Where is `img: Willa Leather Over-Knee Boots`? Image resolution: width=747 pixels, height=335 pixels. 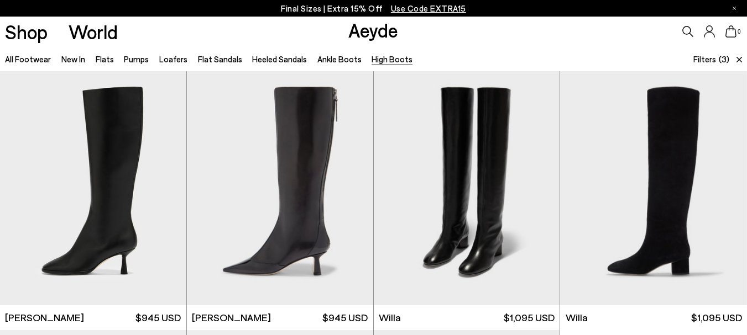
img: Willa Leather Over-Knee Boots is located at coordinates (466, 188).